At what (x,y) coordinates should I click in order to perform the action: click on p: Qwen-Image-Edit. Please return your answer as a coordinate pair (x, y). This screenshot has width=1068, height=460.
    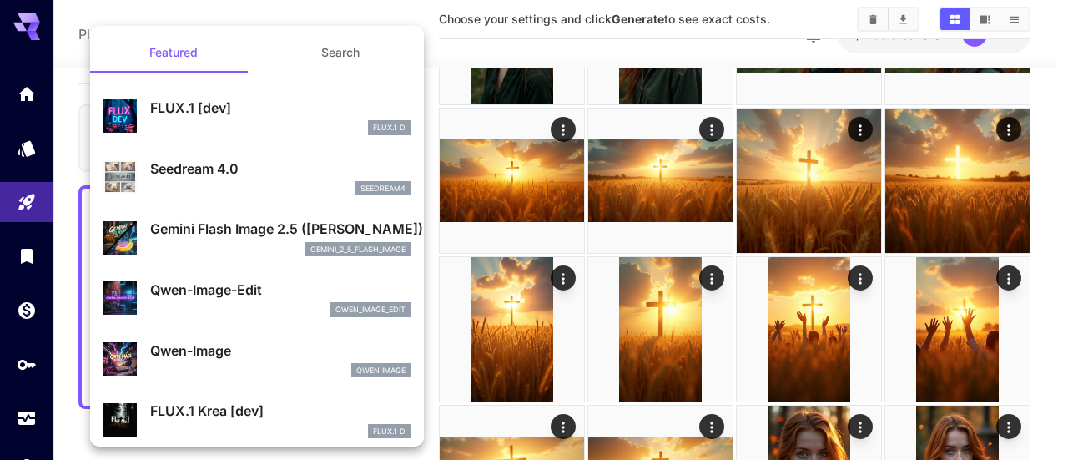
    Looking at the image, I should click on (280, 290).